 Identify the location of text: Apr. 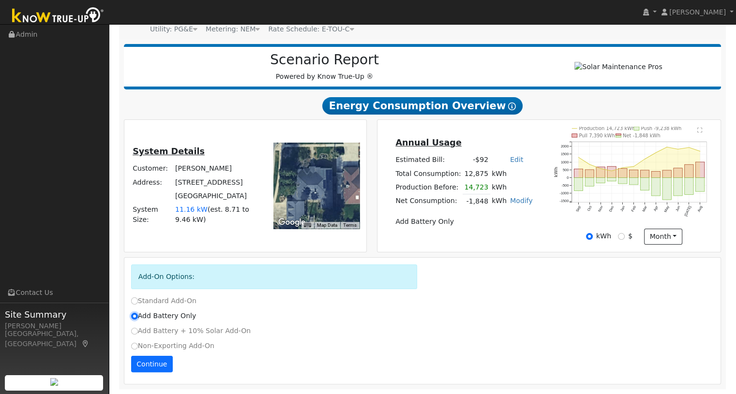
(655, 208).